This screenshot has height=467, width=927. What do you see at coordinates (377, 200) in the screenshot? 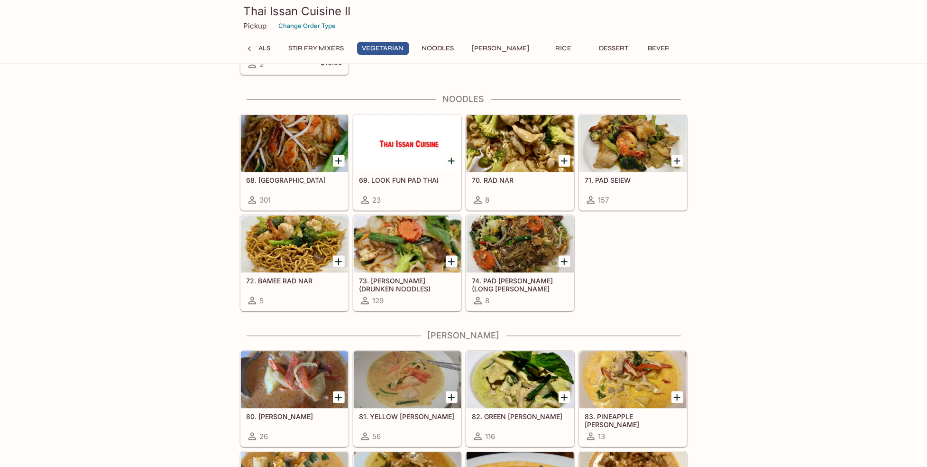
I see `span: 23` at bounding box center [377, 200].